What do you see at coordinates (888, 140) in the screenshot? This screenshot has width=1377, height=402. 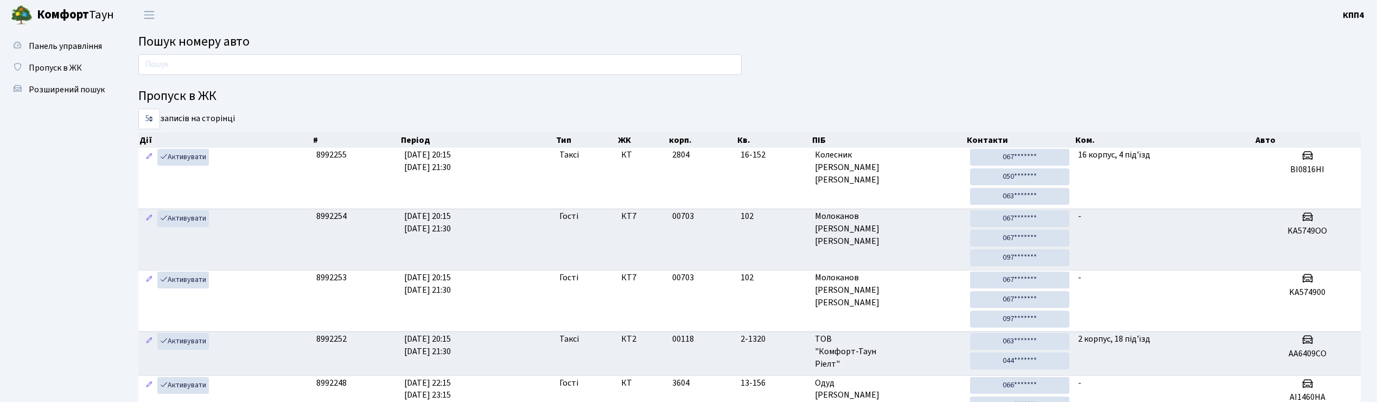 I see `th: ПІБ` at bounding box center [888, 140].